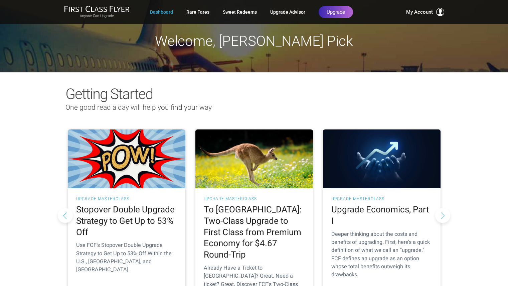  Describe the element at coordinates (443, 215) in the screenshot. I see `button: Next slide` at that location.